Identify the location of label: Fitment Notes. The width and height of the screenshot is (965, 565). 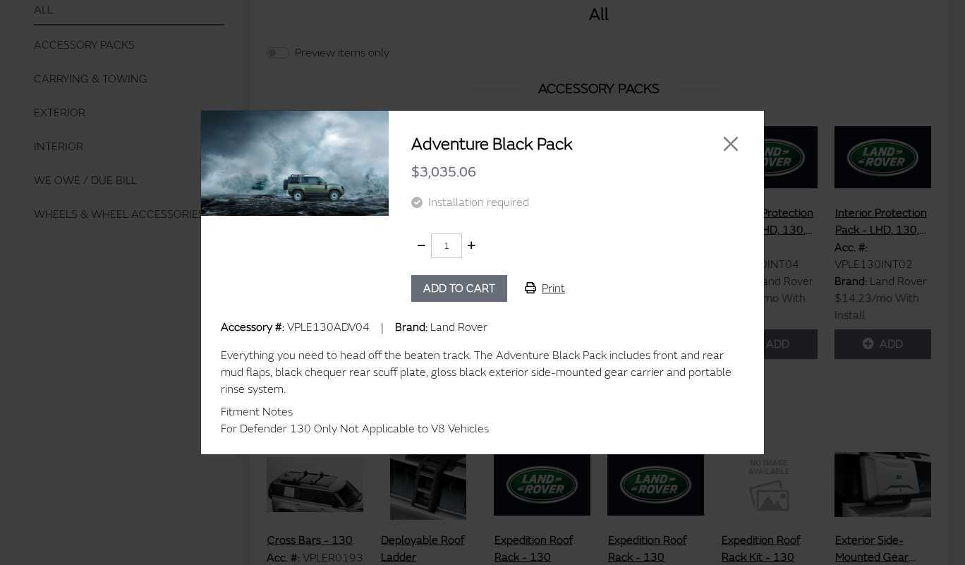
(257, 412).